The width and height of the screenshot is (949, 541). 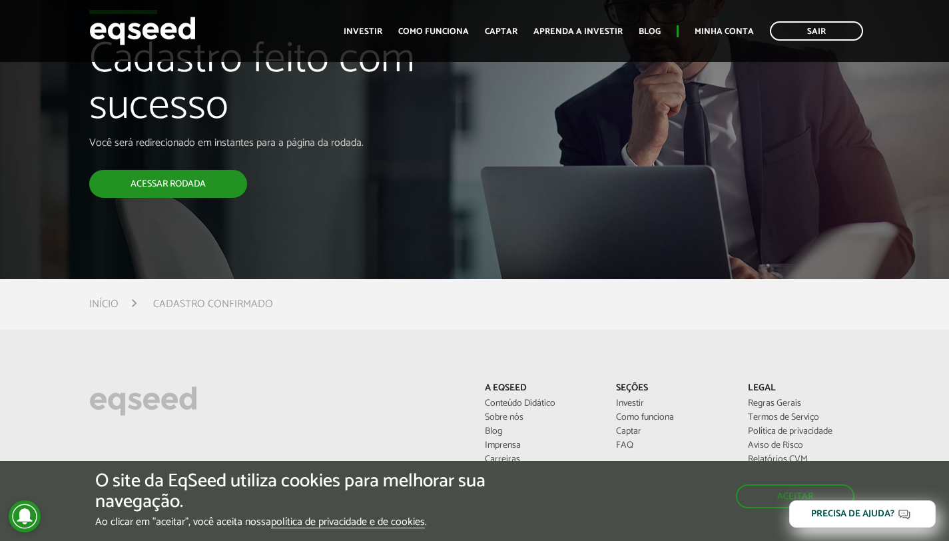 What do you see at coordinates (672, 388) in the screenshot?
I see `p: Seções` at bounding box center [672, 388].